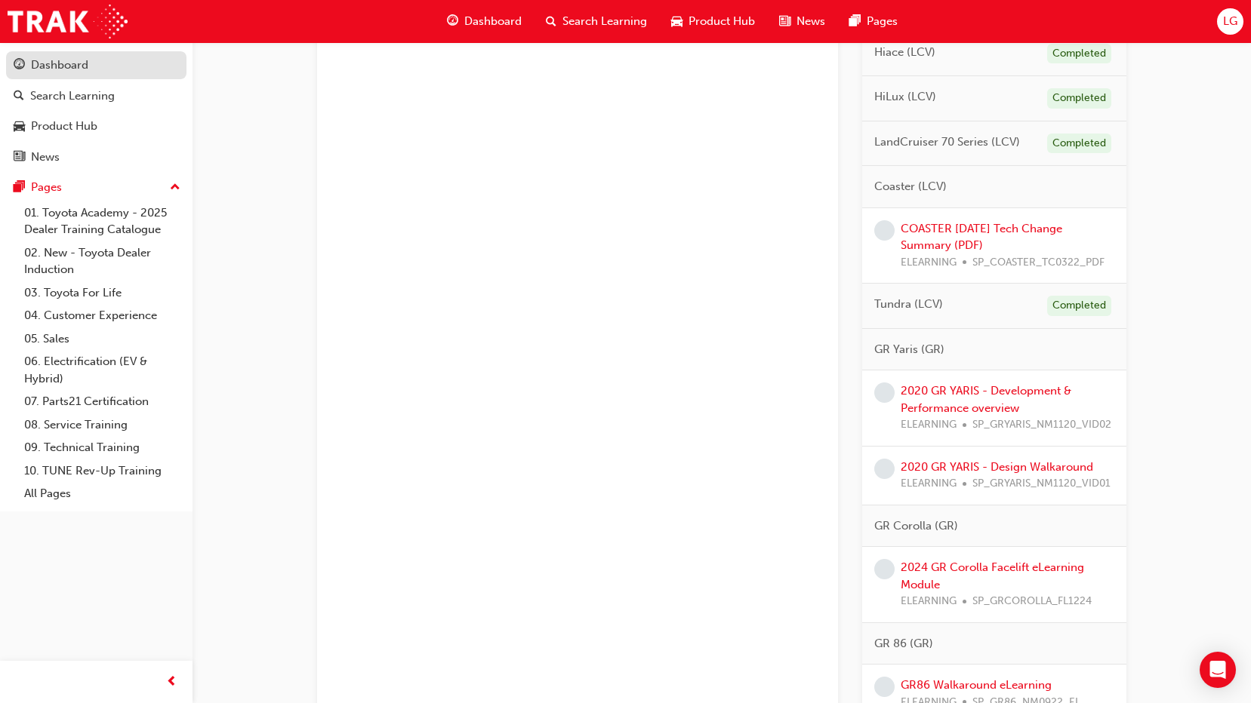 The image size is (1251, 703). What do you see at coordinates (96, 157) in the screenshot?
I see `a: News` at bounding box center [96, 157].